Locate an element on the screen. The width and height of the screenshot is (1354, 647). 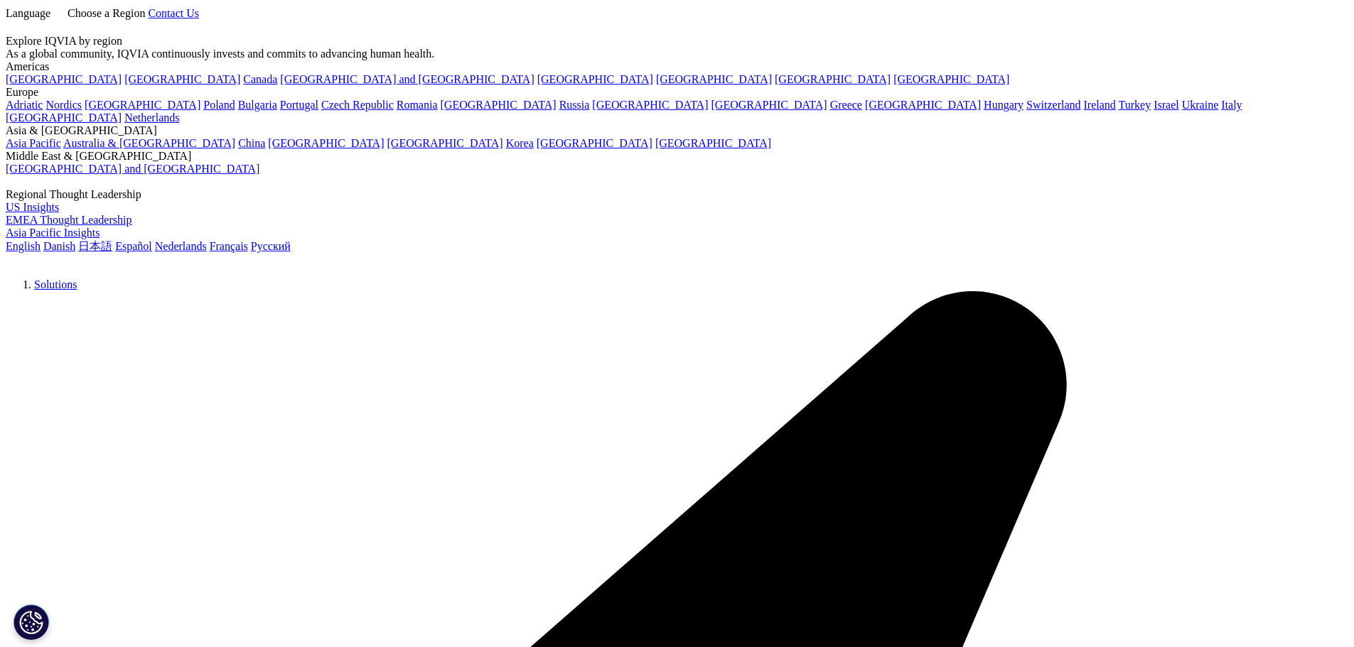
a: Ireland is located at coordinates (1099, 104).